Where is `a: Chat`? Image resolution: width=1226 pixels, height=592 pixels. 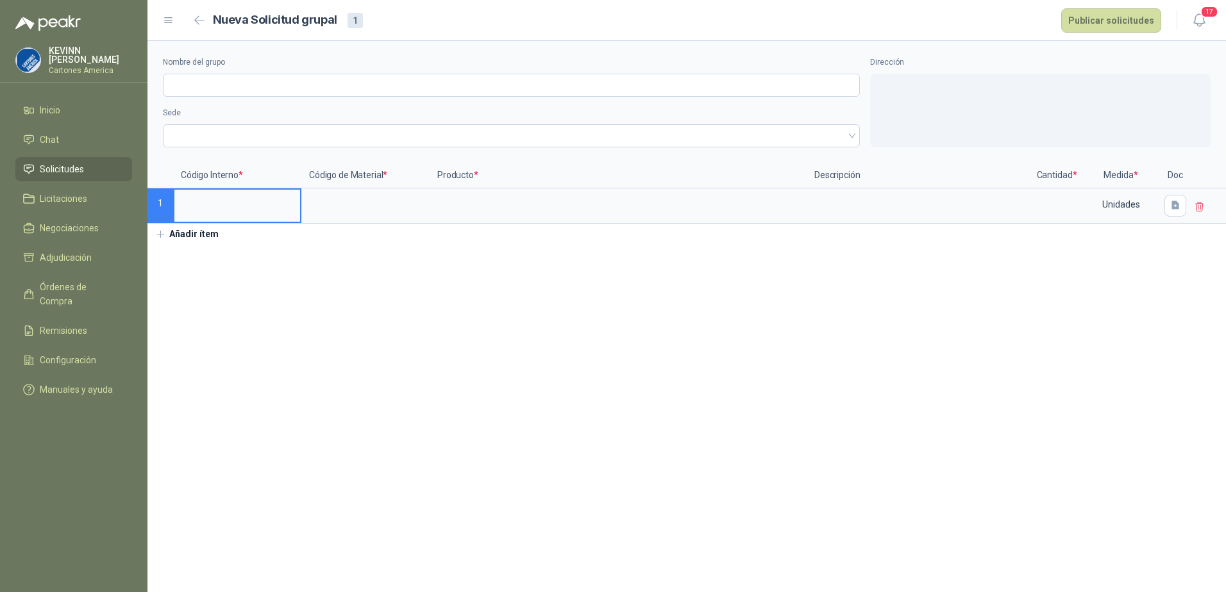
a: Chat is located at coordinates (74, 140).